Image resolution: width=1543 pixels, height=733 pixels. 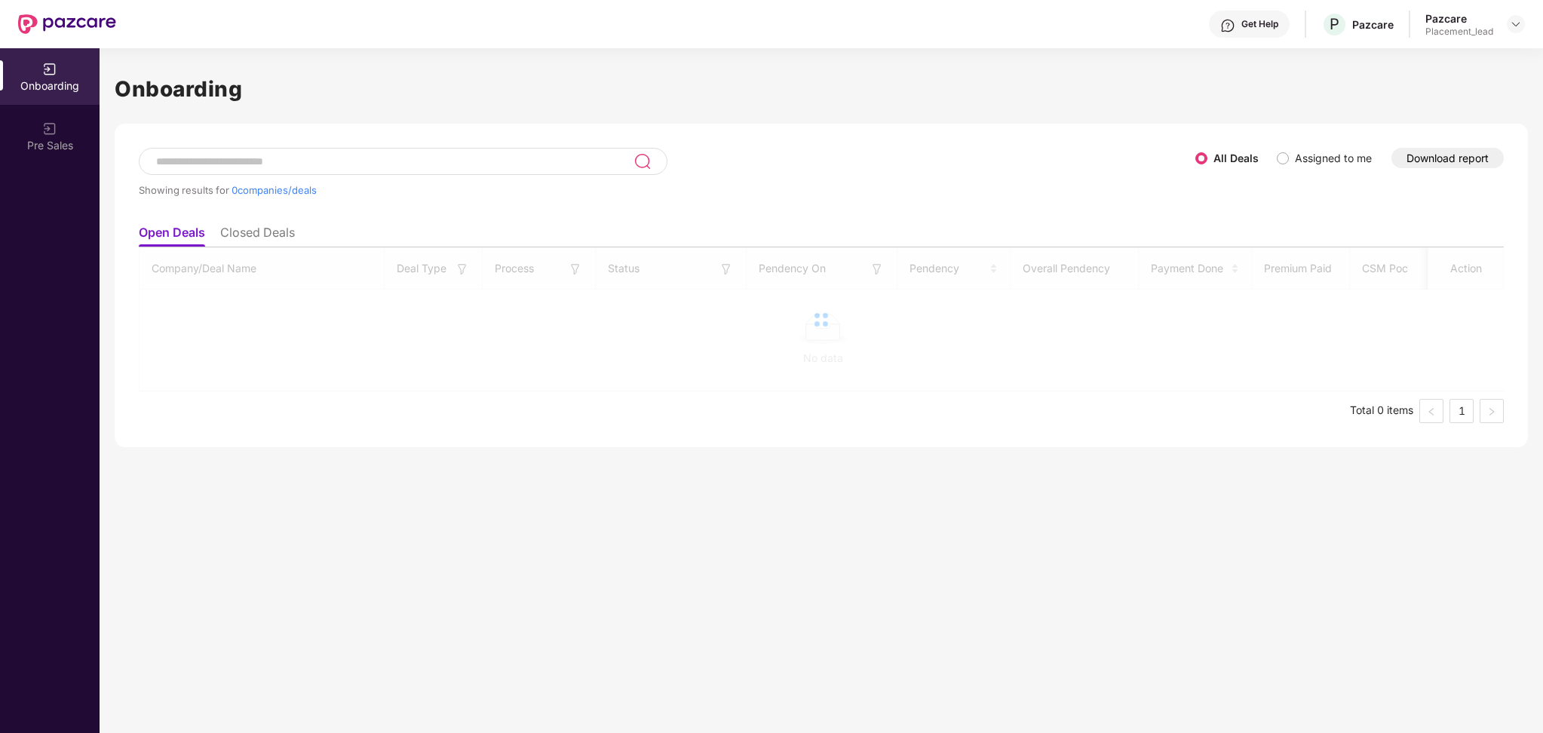 I want to click on img: svg+xml;base64,PHN2ZyBpZD0iRHJvcGRvd24tMzJ4MzIiIHhtbG5zPSJodHRwOi8vd3d3LnczLm9yZy8yMDAwL3N2ZyIgd2..., so click(x=1516, y=24).